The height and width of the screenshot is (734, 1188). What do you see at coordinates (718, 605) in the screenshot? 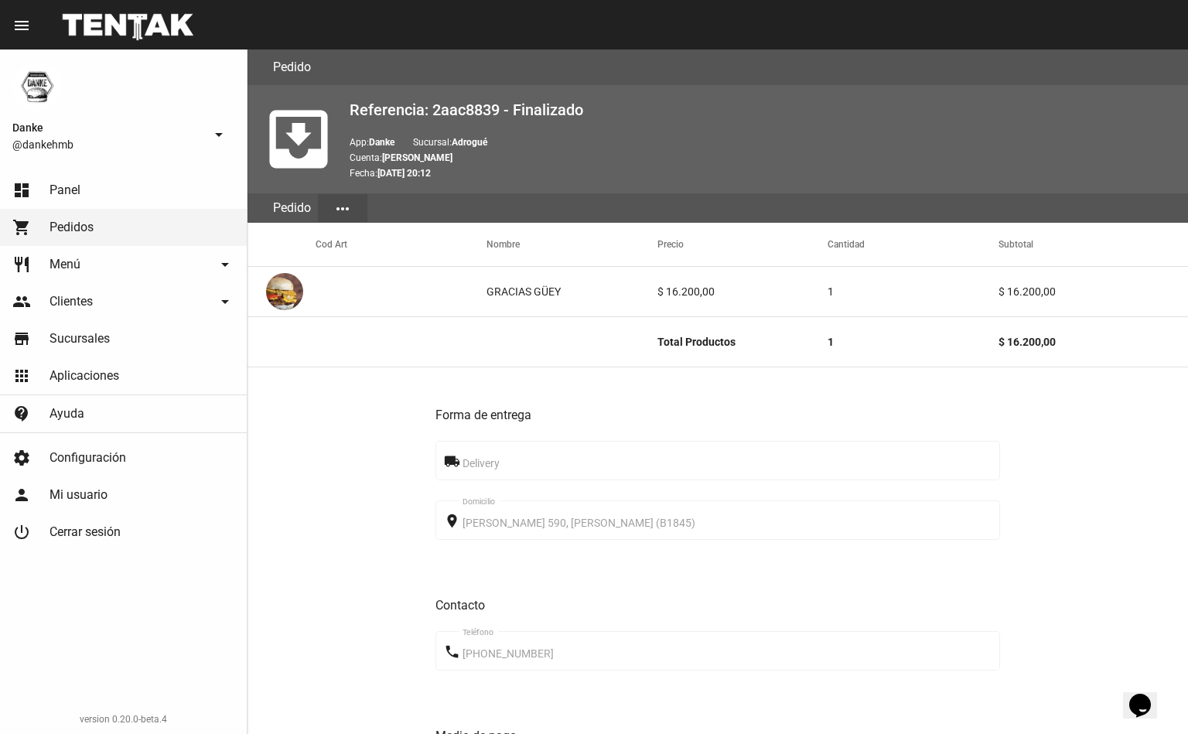
I see `h3: Contacto` at bounding box center [718, 605].